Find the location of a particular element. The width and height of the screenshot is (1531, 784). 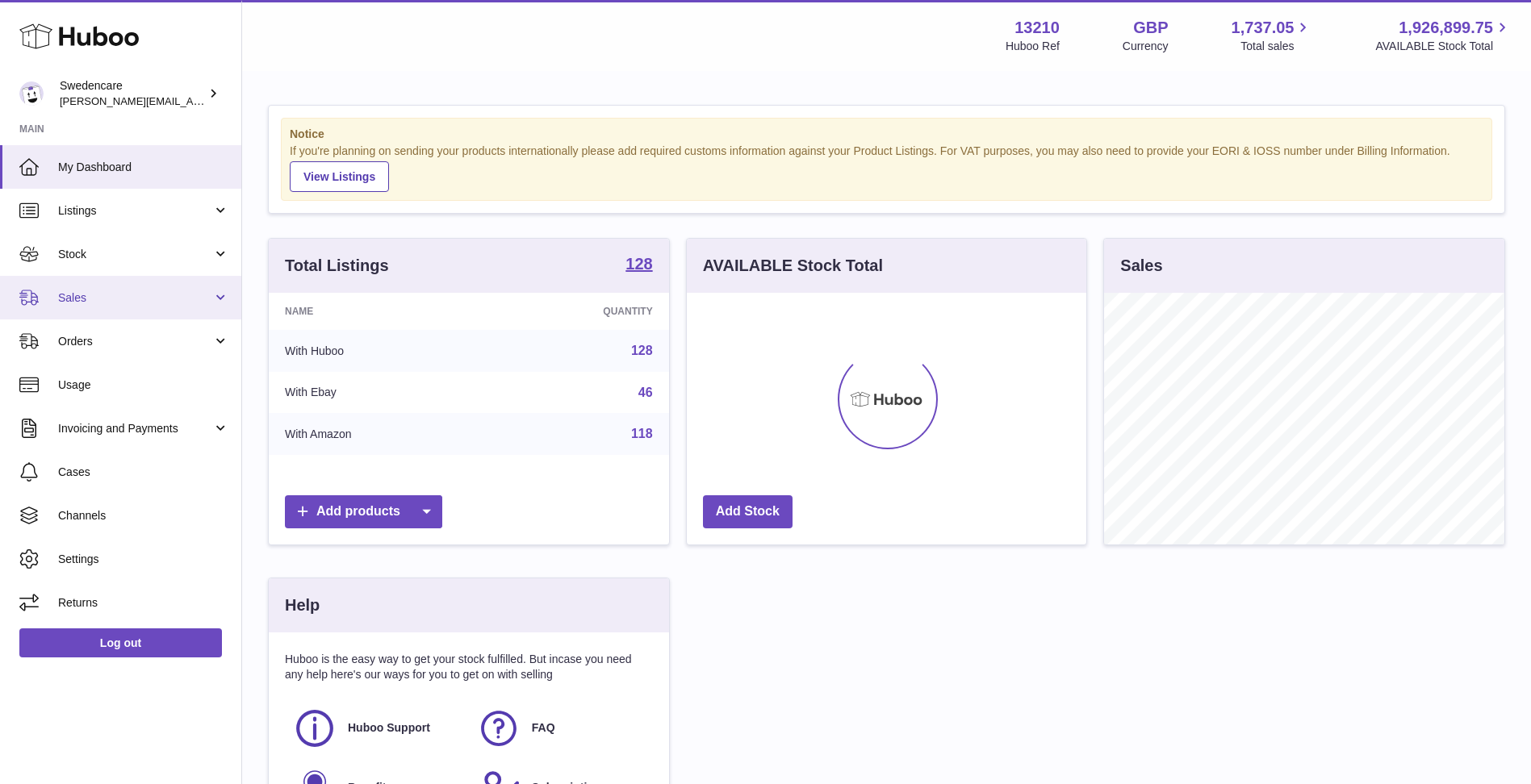

span: Returns is located at coordinates (143, 602).